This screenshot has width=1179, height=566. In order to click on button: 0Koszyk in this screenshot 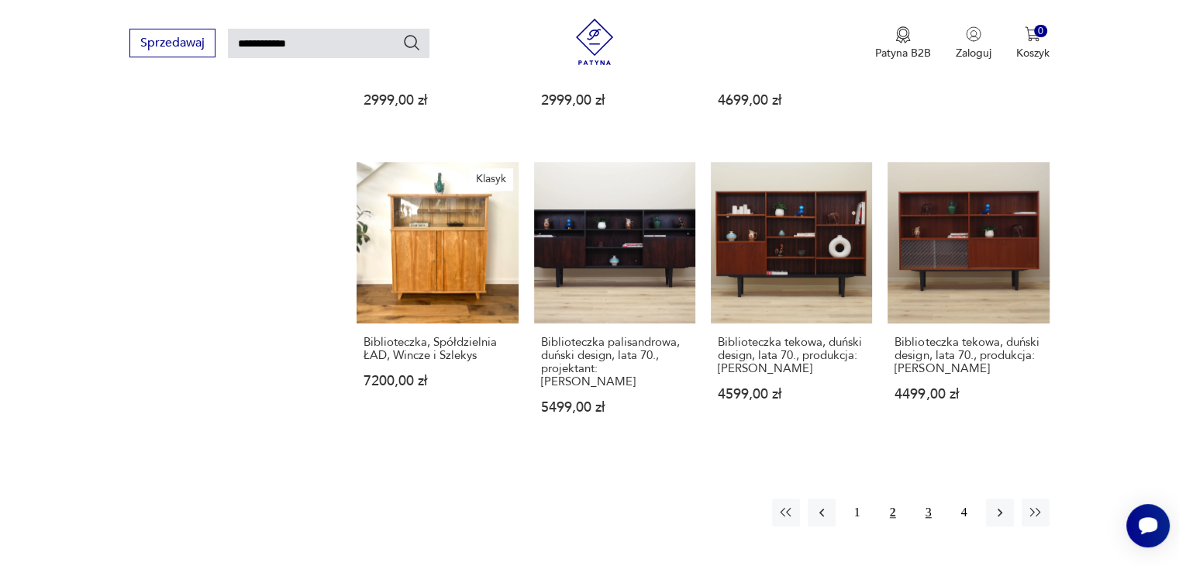, I will do `click(1032, 43)`.